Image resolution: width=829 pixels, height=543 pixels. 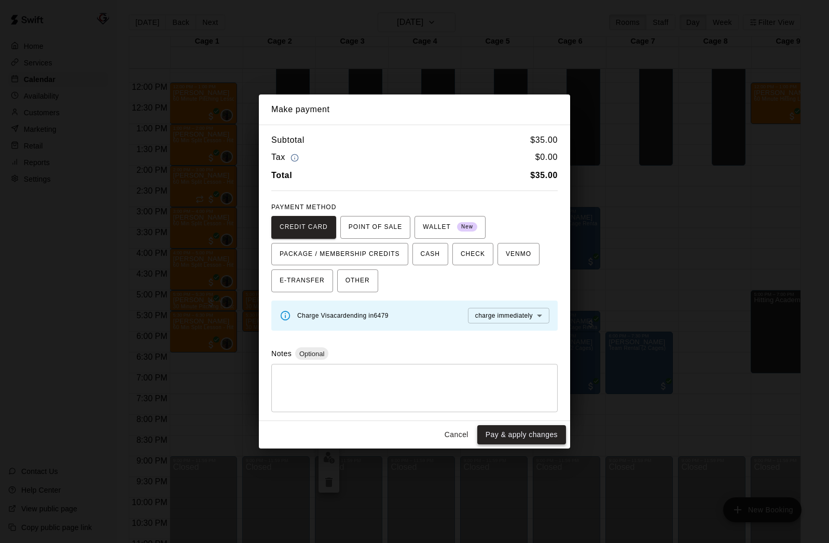 I want to click on span: POINT OF SALE, so click(x=375, y=227).